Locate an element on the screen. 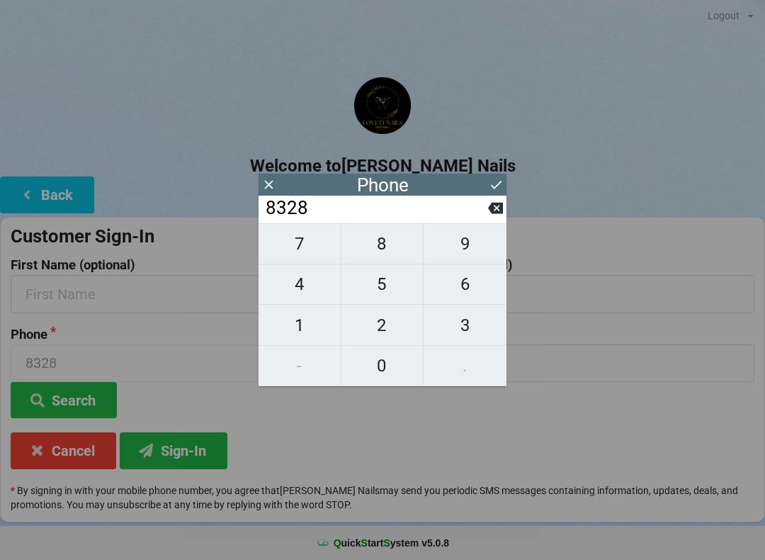 This screenshot has height=560, width=765. button: 5 is located at coordinates (383, 284).